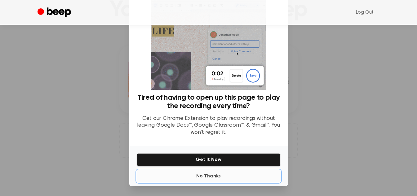 The height and width of the screenshot is (196, 417). I want to click on button: Get It Now, so click(209, 160).